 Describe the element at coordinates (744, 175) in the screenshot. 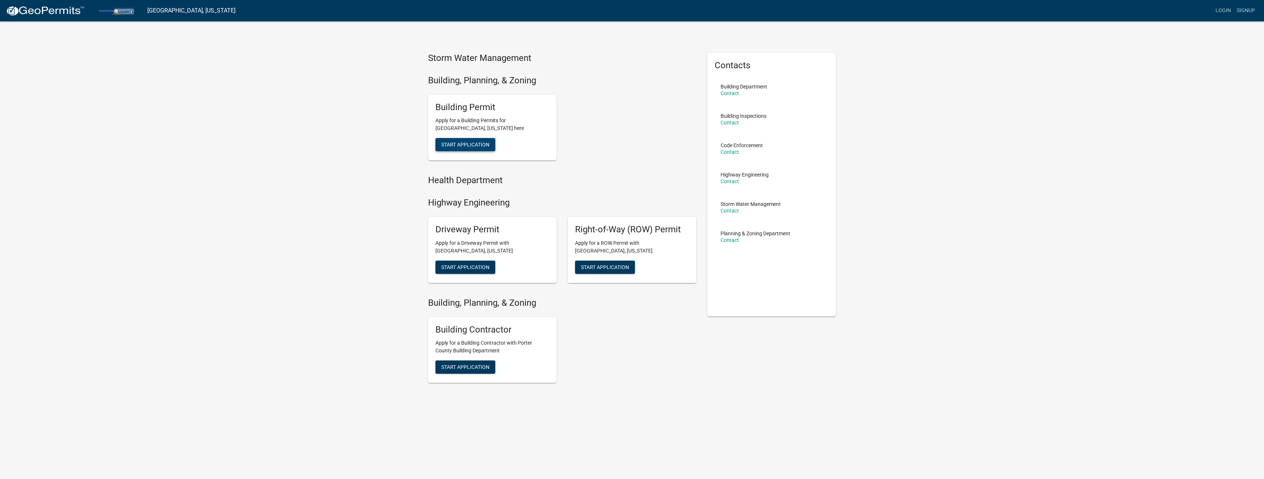

I see `p: Highway Engineering` at that location.